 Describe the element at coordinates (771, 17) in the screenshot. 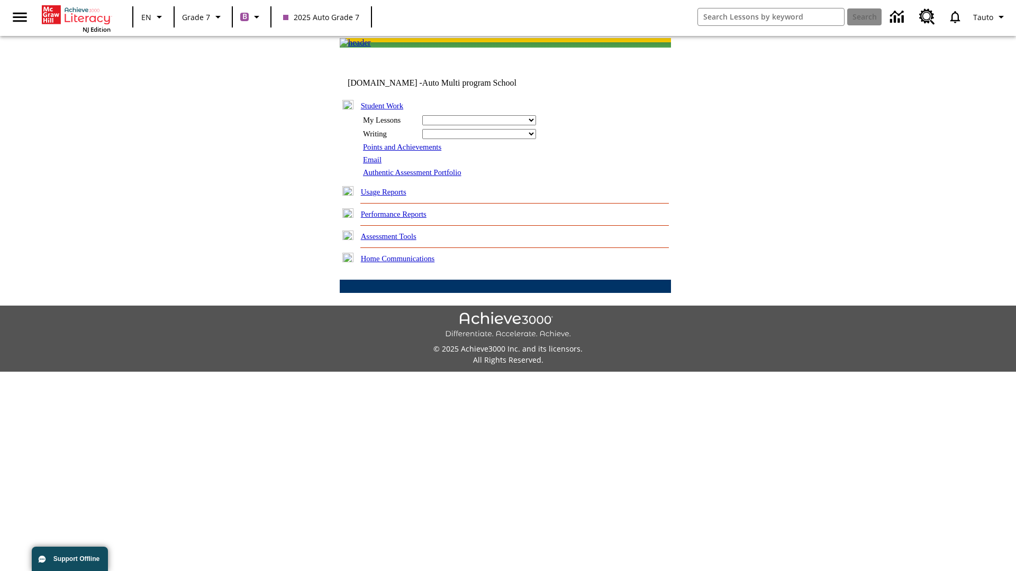

I see `input: search field` at that location.